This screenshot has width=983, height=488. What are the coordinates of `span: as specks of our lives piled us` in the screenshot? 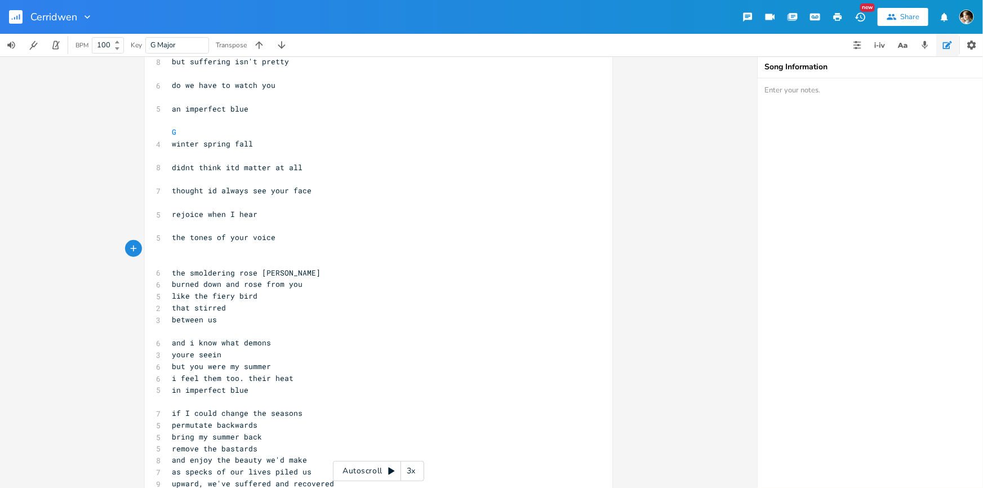 It's located at (242, 472).